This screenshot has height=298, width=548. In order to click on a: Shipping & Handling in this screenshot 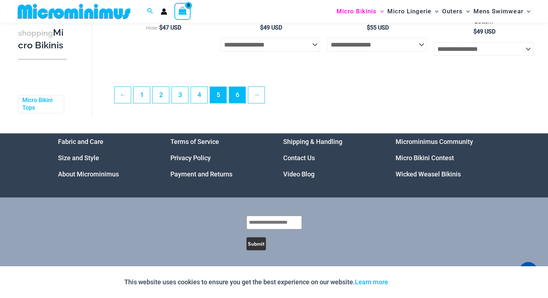, I will do `click(313, 141)`.